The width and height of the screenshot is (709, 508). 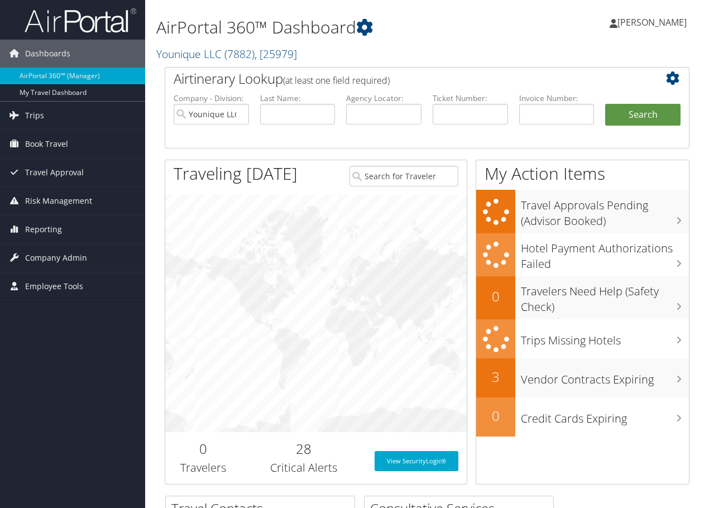 I want to click on span: Book Travel, so click(x=46, y=144).